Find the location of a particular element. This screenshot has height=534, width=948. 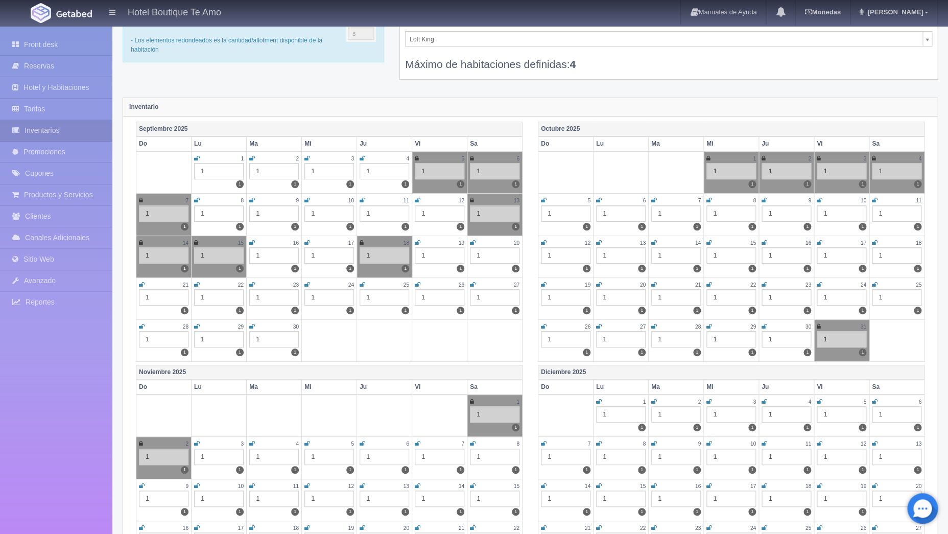

th: Septiembre 2025 is located at coordinates (329, 129).